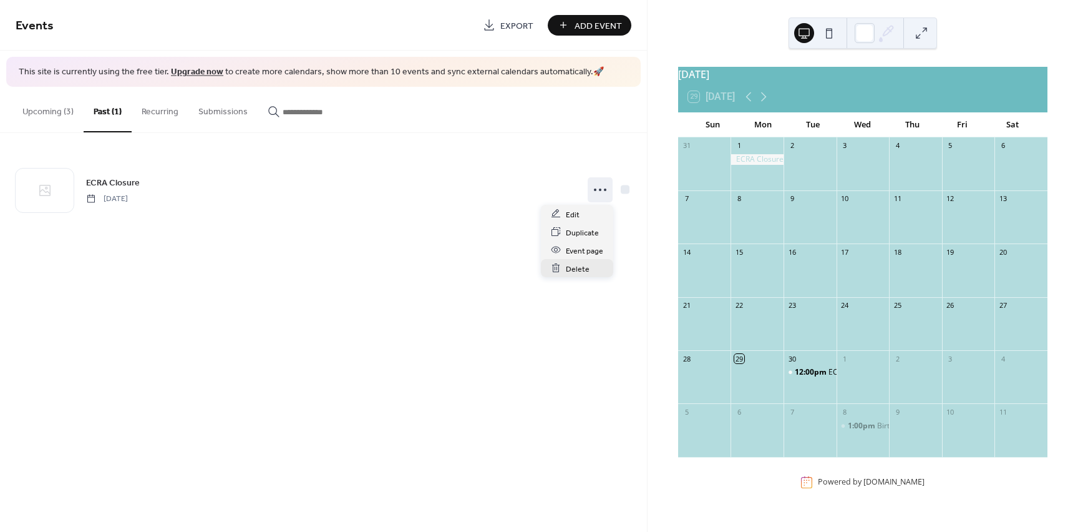  Describe the element at coordinates (598, 26) in the screenshot. I see `span: Add Event` at that location.